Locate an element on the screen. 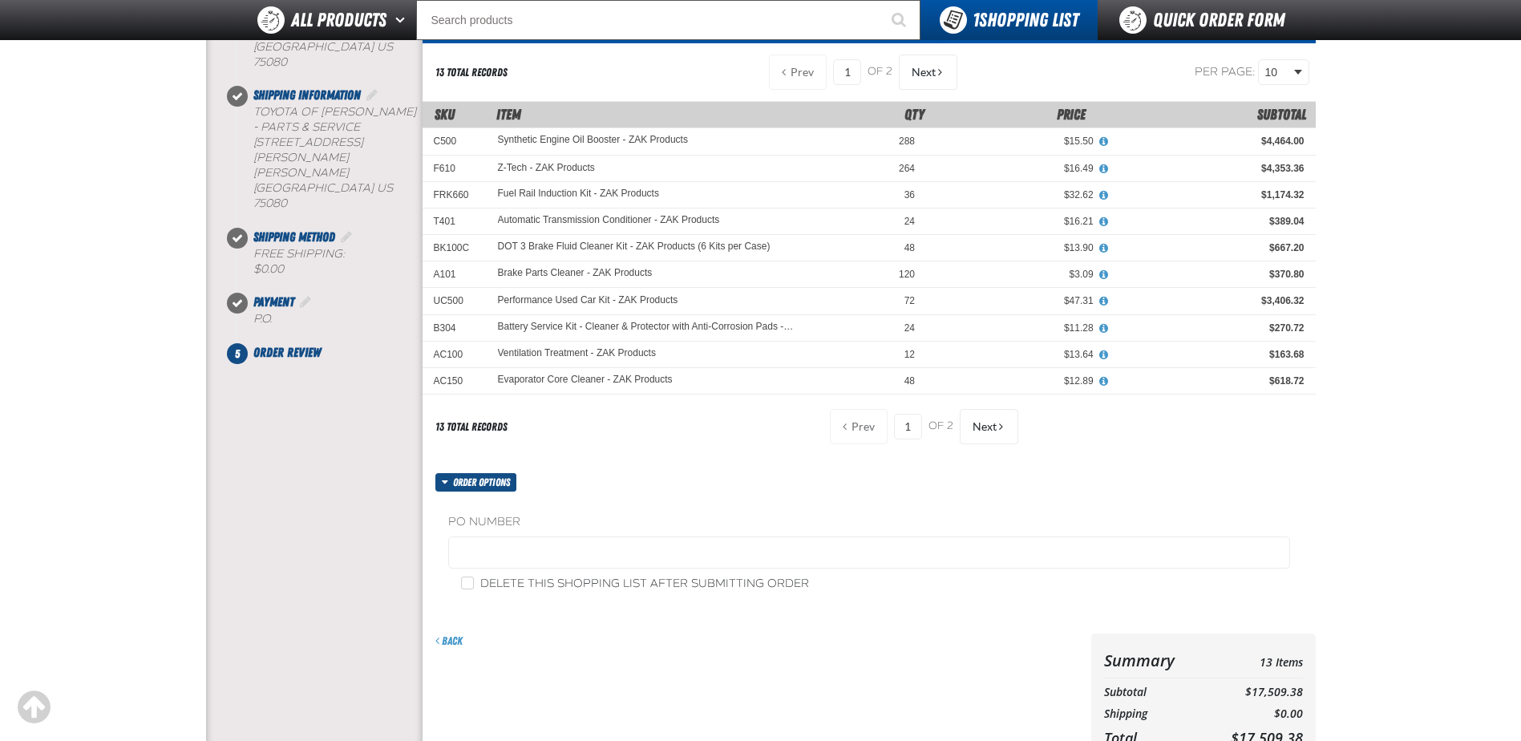 The width and height of the screenshot is (1521, 741). a: Fuel Rail Induction Kit - ZAK Products is located at coordinates (578, 194).